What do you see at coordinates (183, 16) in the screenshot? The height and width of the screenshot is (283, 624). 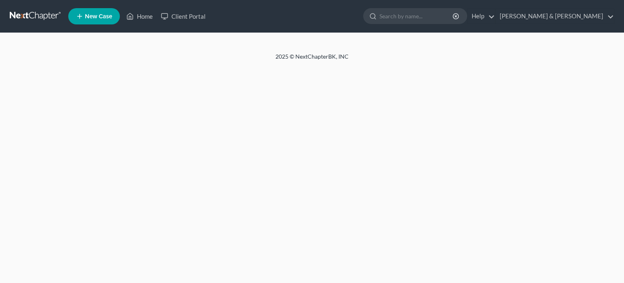 I see `a: Client Portal` at bounding box center [183, 16].